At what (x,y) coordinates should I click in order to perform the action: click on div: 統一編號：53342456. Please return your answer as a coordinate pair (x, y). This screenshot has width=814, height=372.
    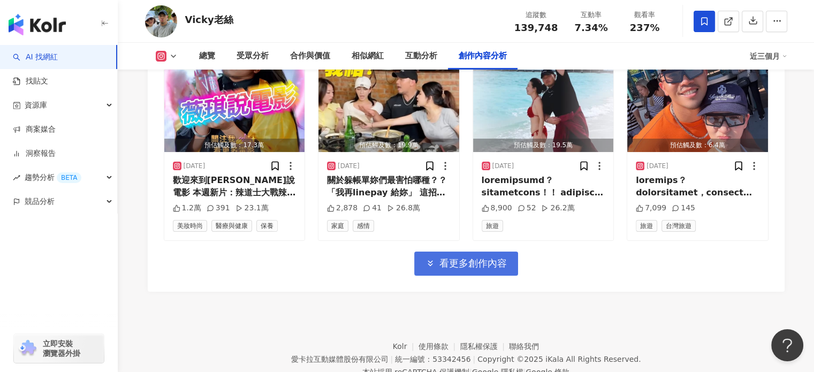
    Looking at the image, I should click on (432, 359).